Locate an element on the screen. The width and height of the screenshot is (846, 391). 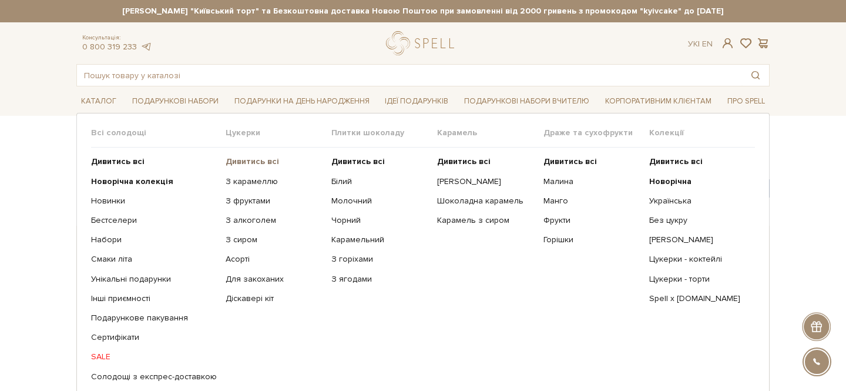
a: Малина is located at coordinates (591, 181).